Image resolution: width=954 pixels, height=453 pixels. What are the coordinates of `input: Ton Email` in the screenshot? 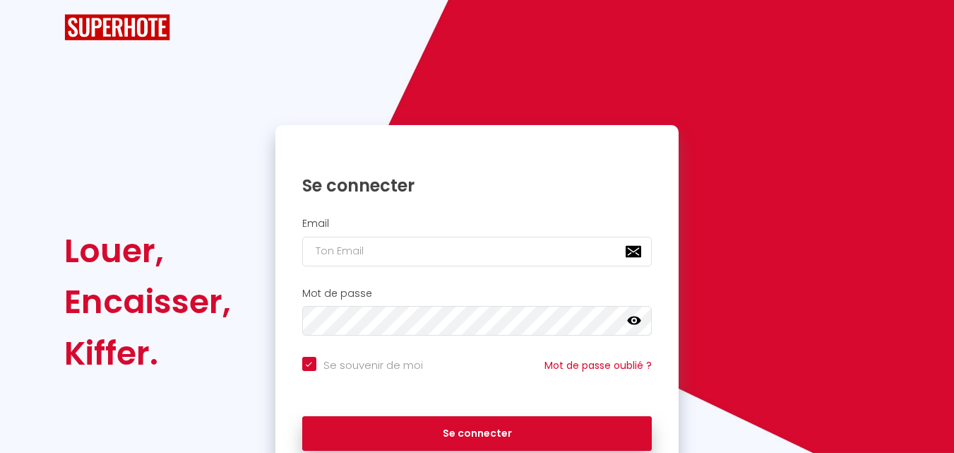 It's located at (478, 252).